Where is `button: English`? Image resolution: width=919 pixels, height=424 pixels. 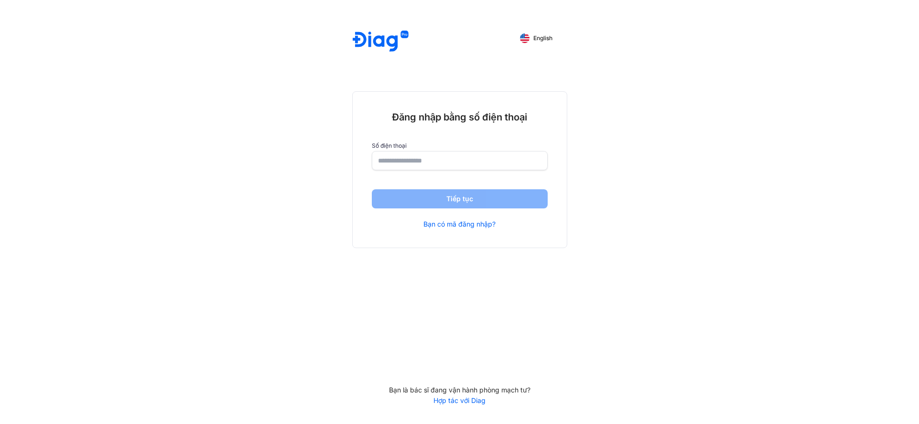
button: English is located at coordinates (536, 38).